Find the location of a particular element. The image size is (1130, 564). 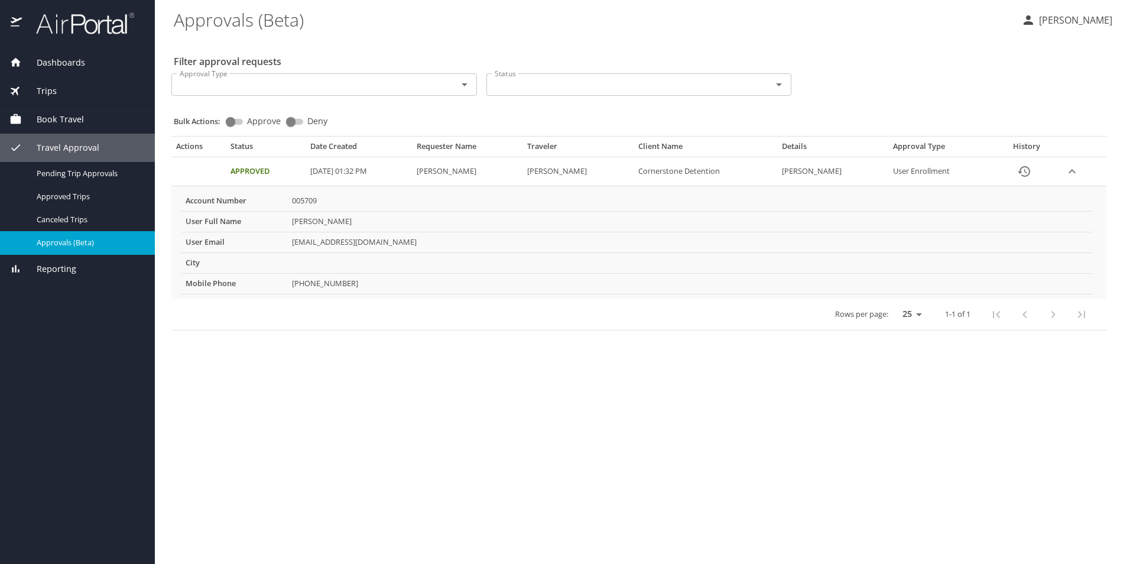

th: Date Created is located at coordinates (359, 149).